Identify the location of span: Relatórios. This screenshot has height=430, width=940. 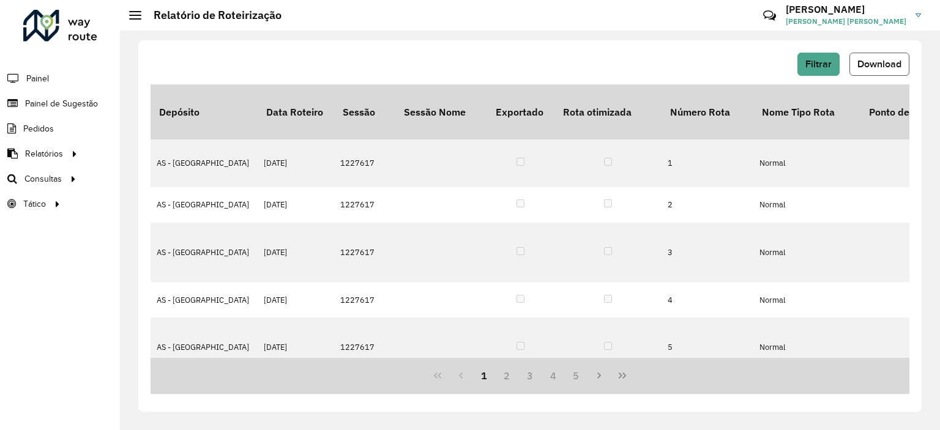
(44, 154).